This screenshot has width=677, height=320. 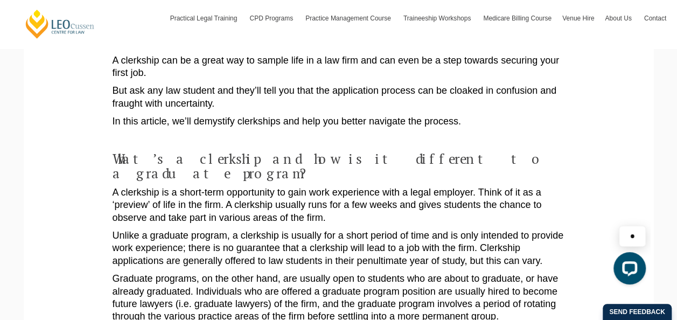 What do you see at coordinates (349, 18) in the screenshot?
I see `a: Practice Management Course` at bounding box center [349, 18].